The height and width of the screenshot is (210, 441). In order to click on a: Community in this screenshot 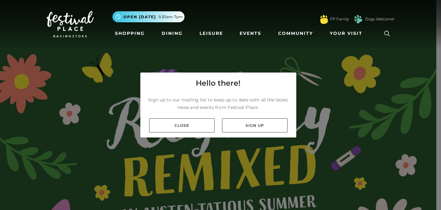, I will do `click(296, 33)`.